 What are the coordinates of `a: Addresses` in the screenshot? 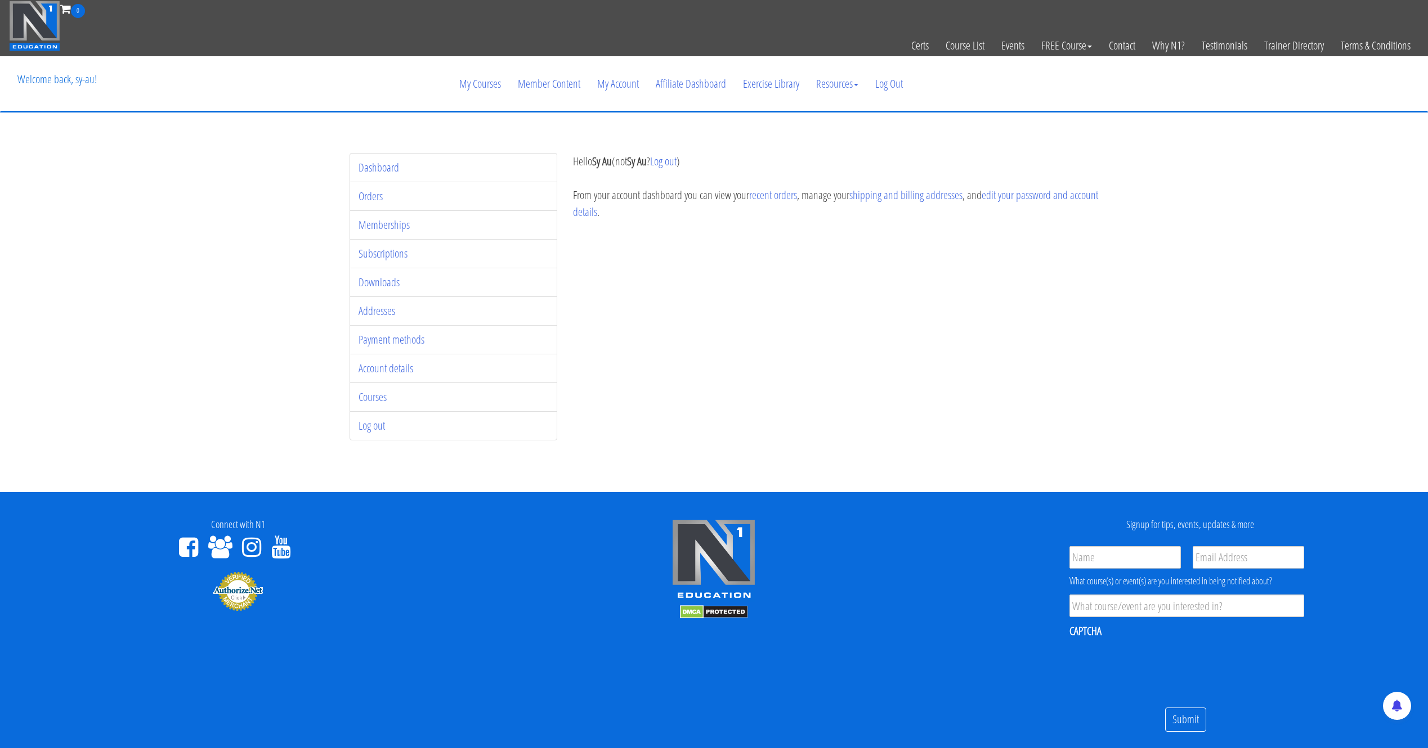 It's located at (376, 311).